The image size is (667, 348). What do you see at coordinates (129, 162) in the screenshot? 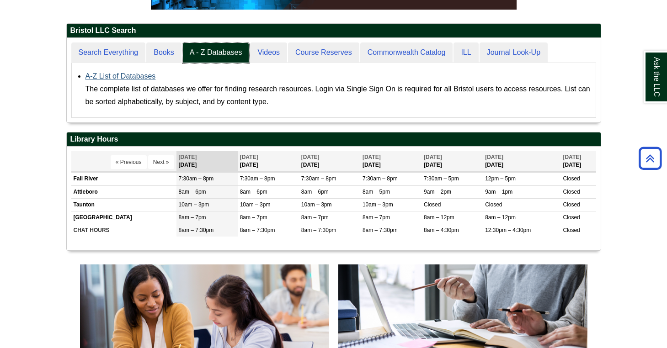
I see `button: « Previous` at bounding box center [129, 162].